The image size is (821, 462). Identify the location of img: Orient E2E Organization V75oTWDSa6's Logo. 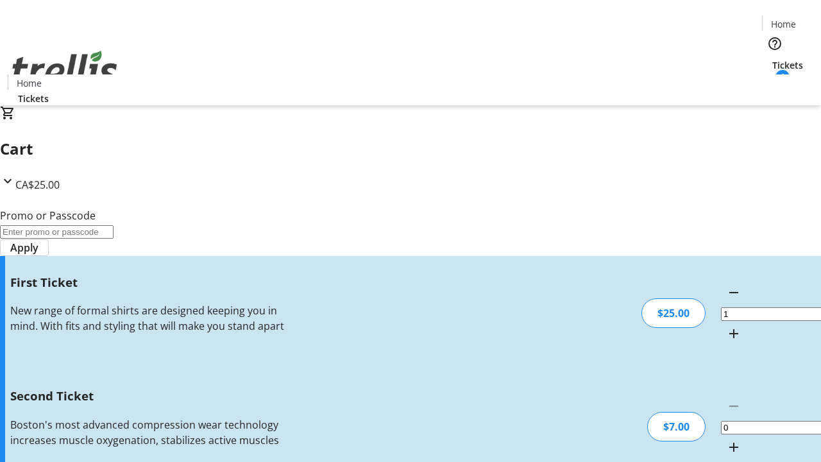
(65, 69).